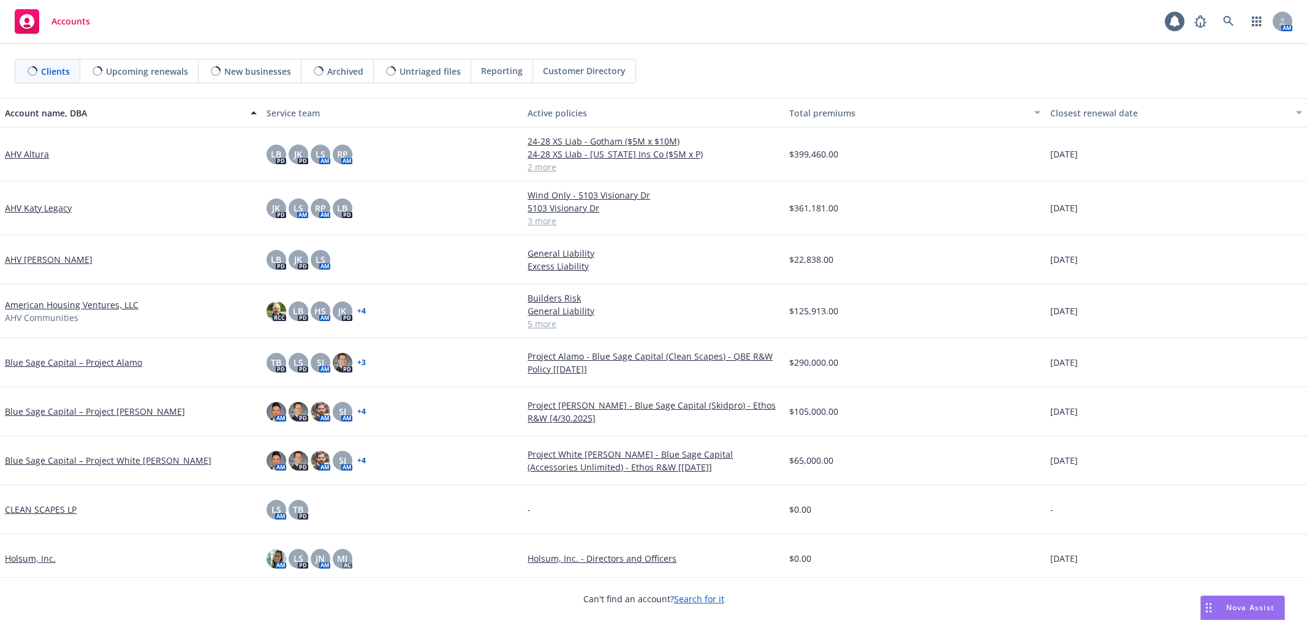  What do you see at coordinates (362, 363) in the screenshot?
I see `a: + 3` at bounding box center [362, 363].